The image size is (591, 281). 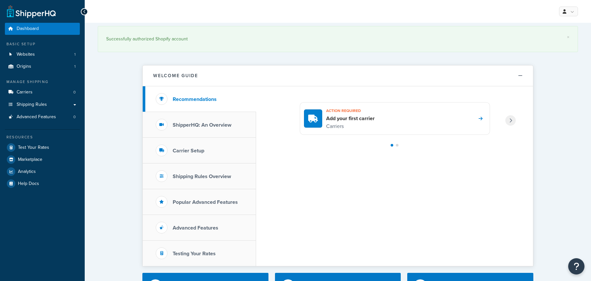 I want to click on span: Help Docs, so click(x=28, y=184).